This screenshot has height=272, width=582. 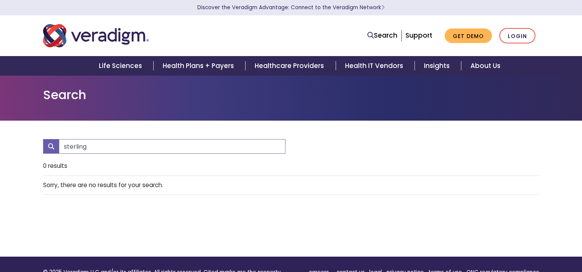 I want to click on a: Healthcare Providers, so click(x=290, y=66).